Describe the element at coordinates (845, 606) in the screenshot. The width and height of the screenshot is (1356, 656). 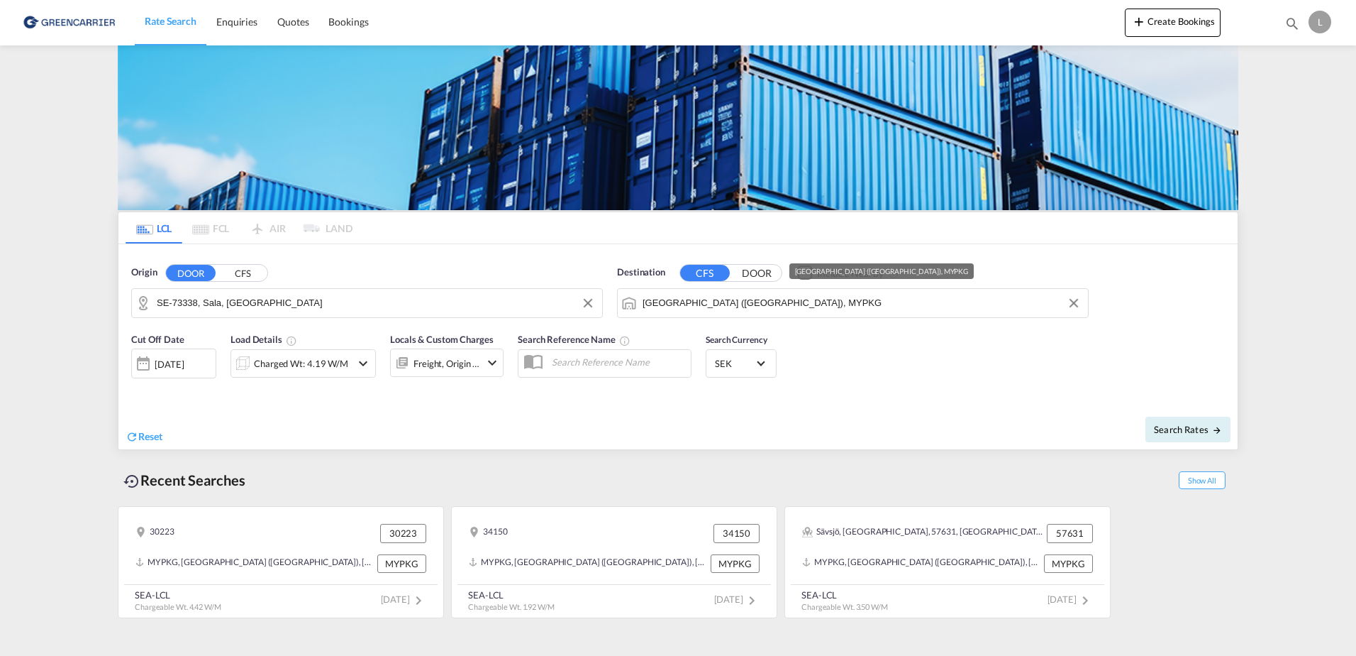
I see `span: Chargeable Wt. 3.50 W/M` at that location.